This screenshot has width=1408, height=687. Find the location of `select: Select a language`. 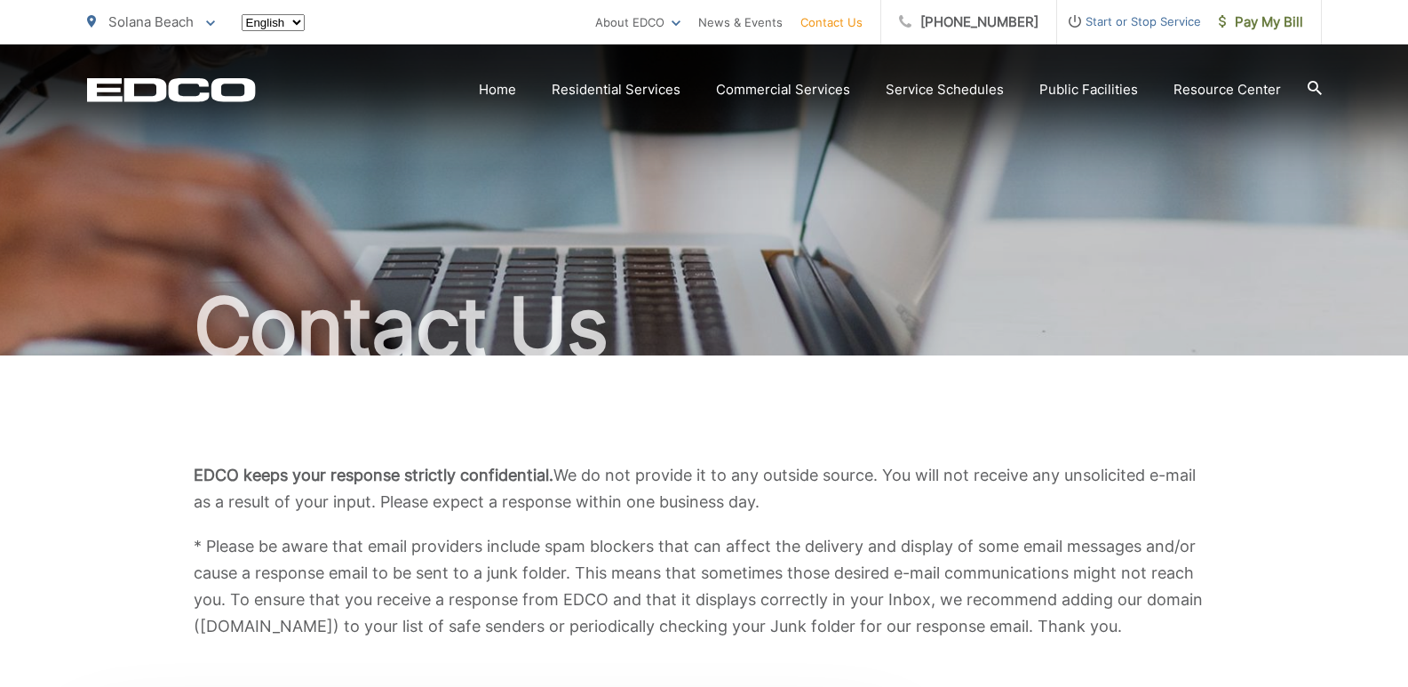

select: Select a language is located at coordinates (273, 22).